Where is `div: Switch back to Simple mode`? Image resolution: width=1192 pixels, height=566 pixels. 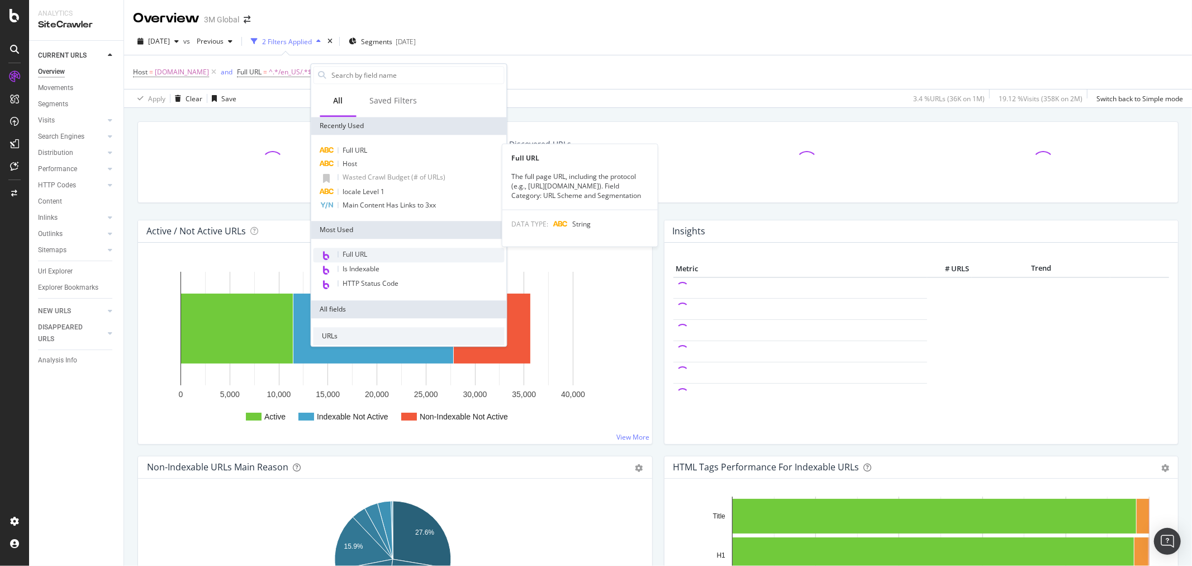 div: Switch back to Simple mode is located at coordinates (1139, 98).